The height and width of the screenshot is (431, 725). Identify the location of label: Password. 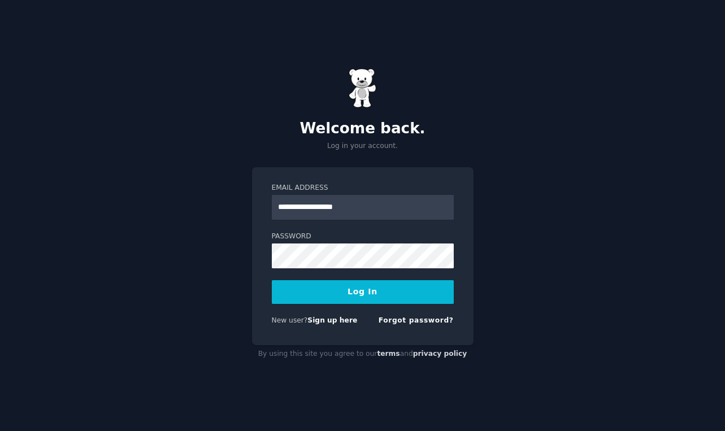
(363, 237).